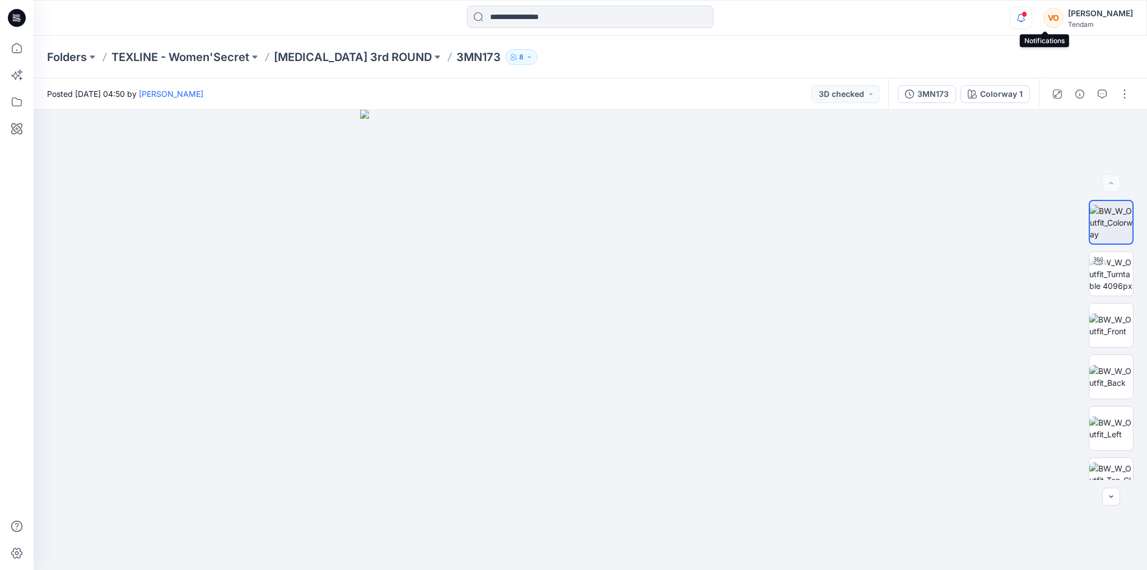  I want to click on img: BW_W_Outfit_Top_CloseUp, so click(1111, 480).